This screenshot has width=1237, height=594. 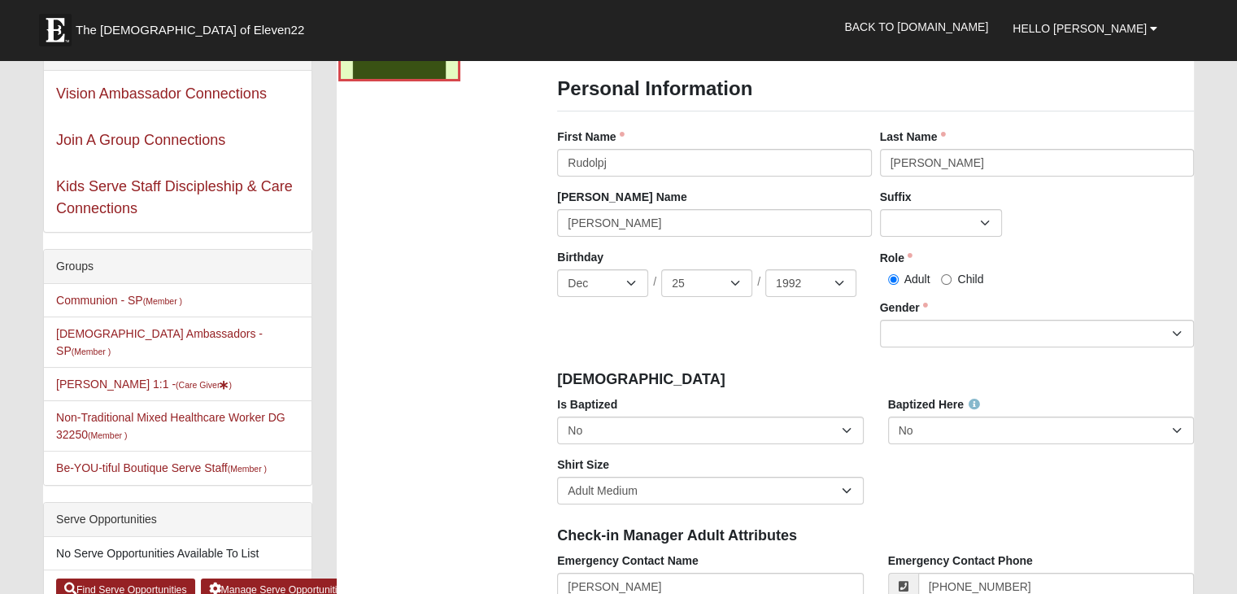 I want to click on label: Baptized Here, so click(x=933, y=404).